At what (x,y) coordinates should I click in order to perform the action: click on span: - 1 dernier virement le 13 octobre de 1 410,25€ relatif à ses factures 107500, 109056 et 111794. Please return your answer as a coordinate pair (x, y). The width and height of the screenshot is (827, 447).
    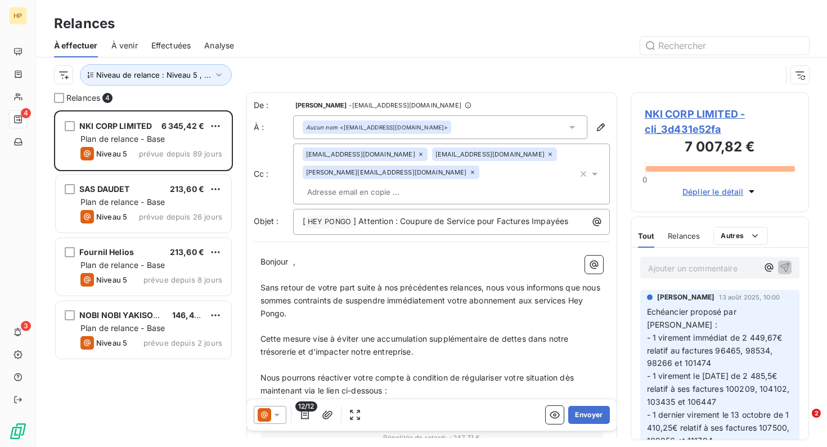
    Looking at the image, I should click on (719, 427).